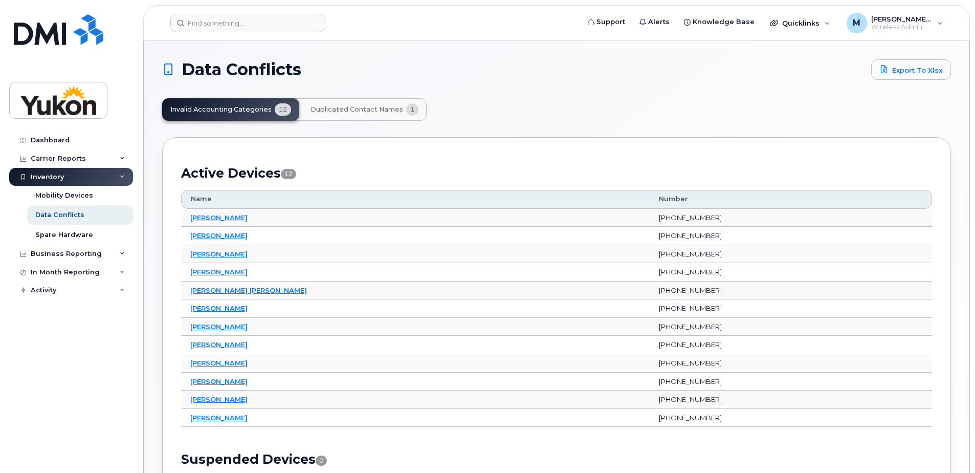 This screenshot has height=473, width=975. Describe the element at coordinates (557, 173) in the screenshot. I see `h2: Active Devices` at that location.